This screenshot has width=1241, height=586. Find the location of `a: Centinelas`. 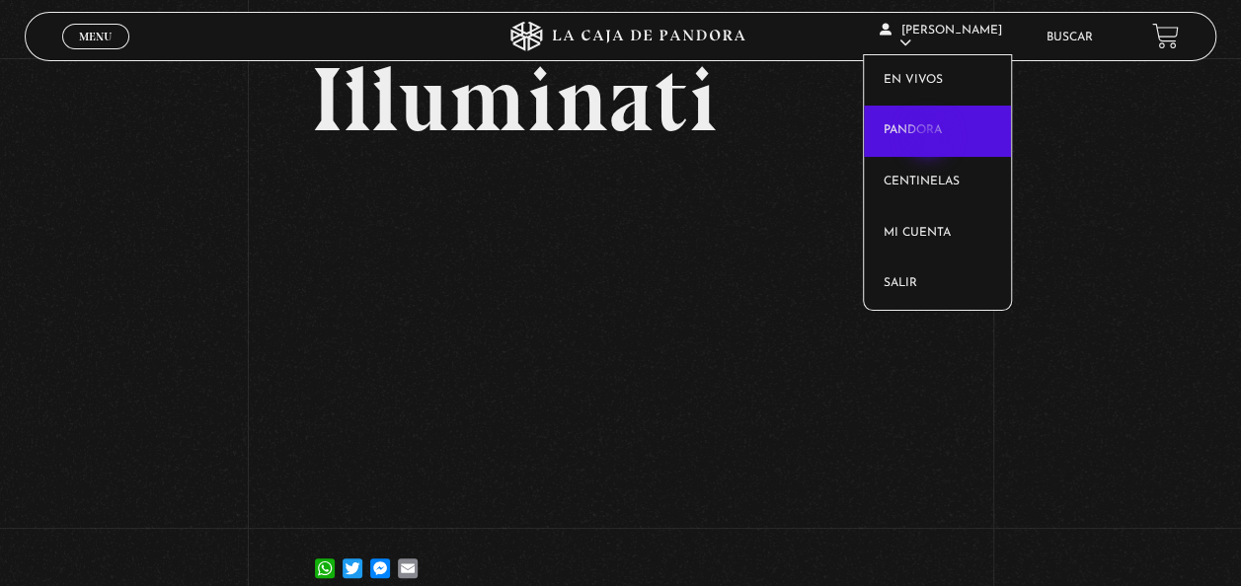

a: Centinelas is located at coordinates (937, 183).